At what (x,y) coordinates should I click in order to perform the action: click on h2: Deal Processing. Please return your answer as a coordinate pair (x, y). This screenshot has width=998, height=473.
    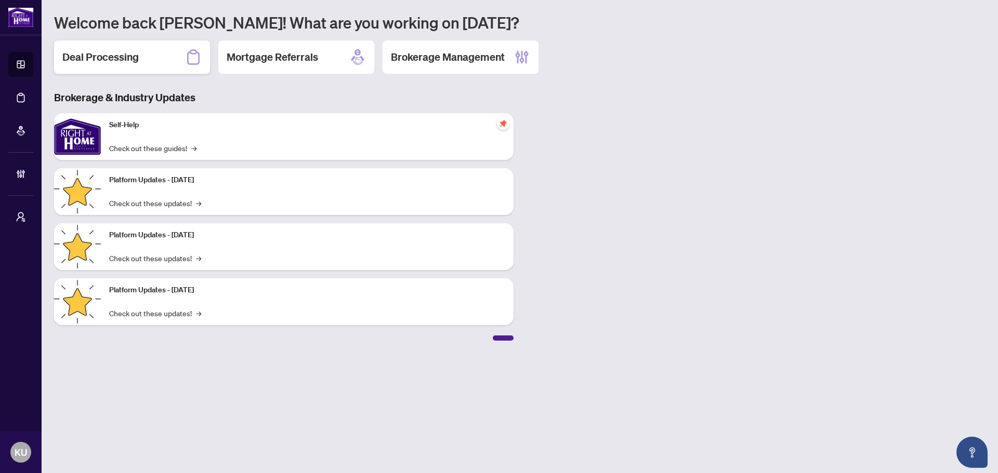
    Looking at the image, I should click on (100, 57).